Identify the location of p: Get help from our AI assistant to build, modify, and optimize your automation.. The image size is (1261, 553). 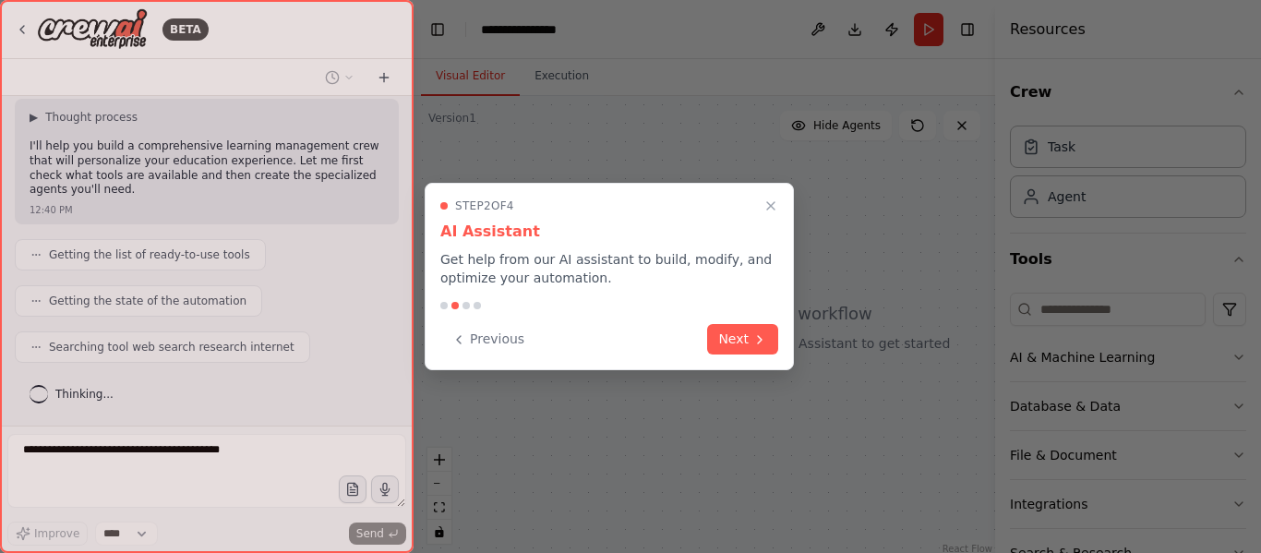
(609, 269).